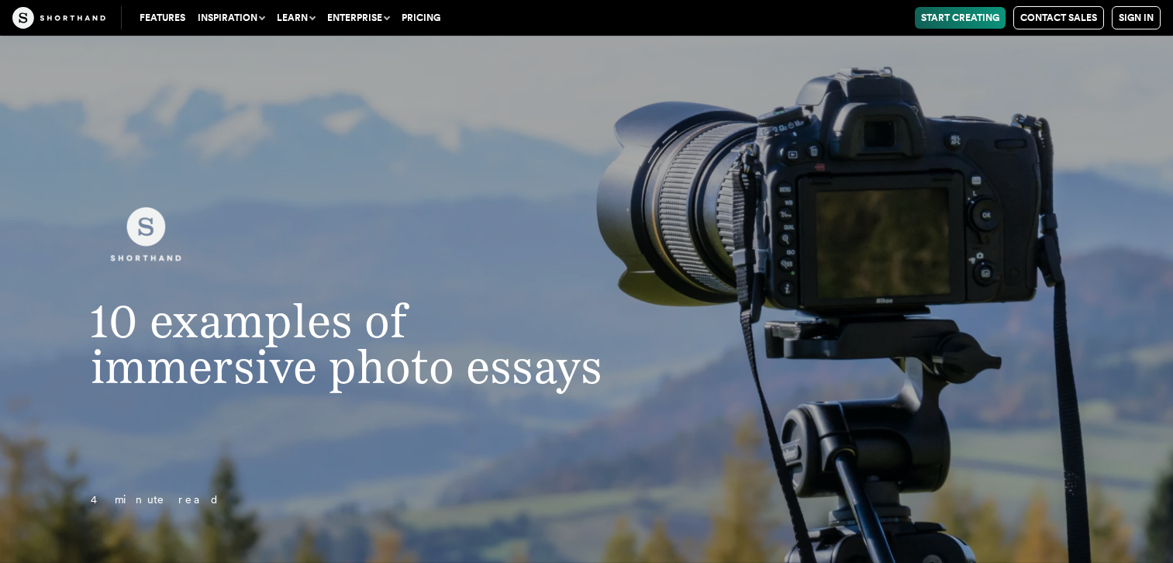  I want to click on a: Sign in, so click(1136, 18).